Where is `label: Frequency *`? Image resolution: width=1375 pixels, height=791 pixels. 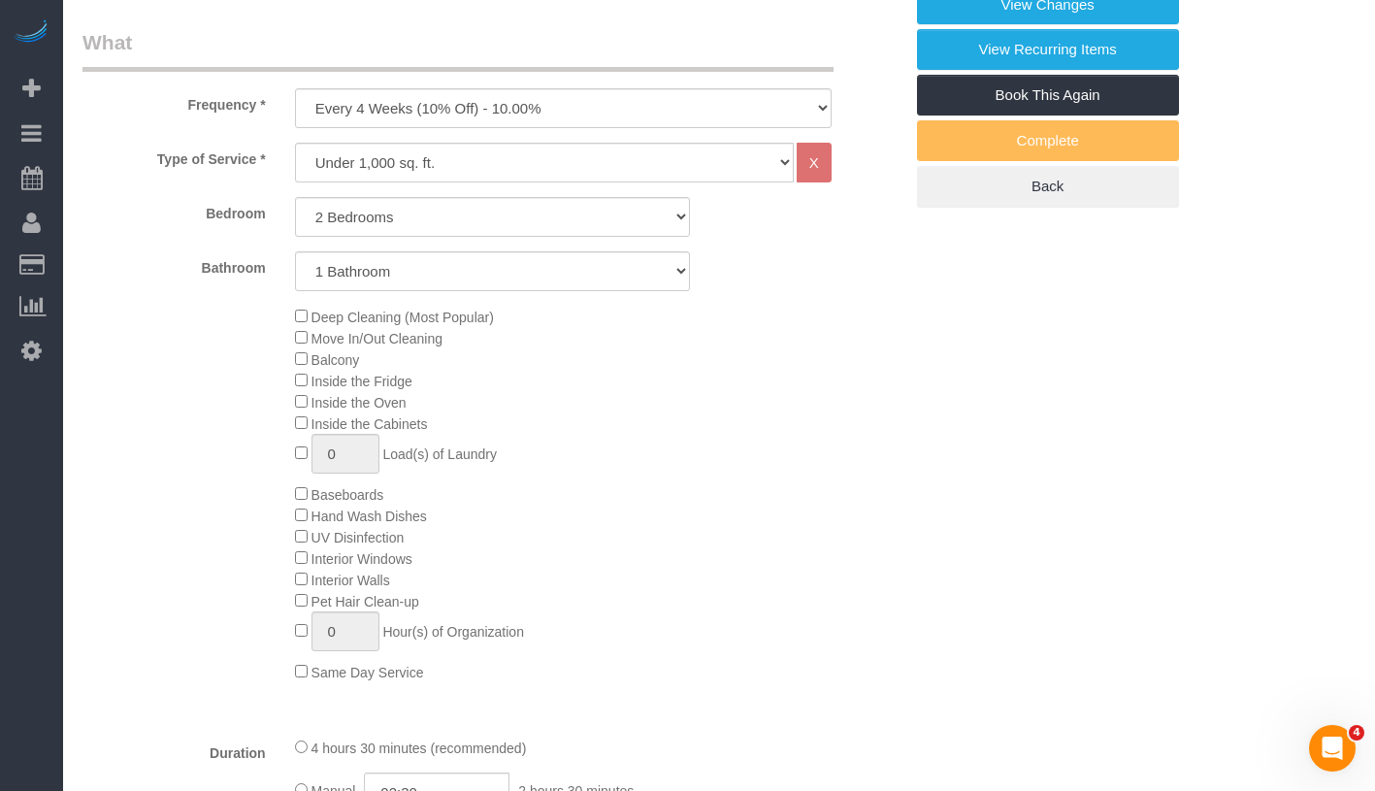
label: Frequency * is located at coordinates (174, 101).